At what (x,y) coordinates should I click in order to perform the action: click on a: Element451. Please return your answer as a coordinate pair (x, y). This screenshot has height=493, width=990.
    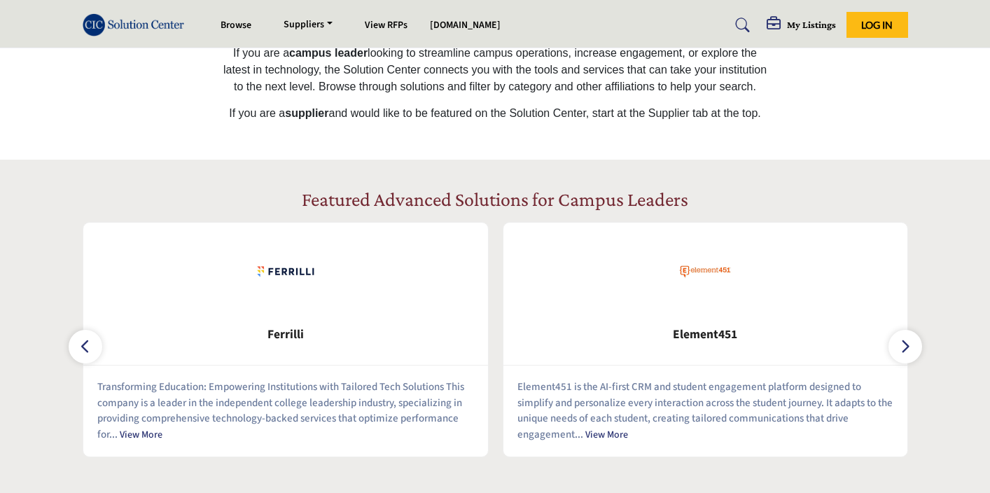
    Looking at the image, I should click on (705, 335).